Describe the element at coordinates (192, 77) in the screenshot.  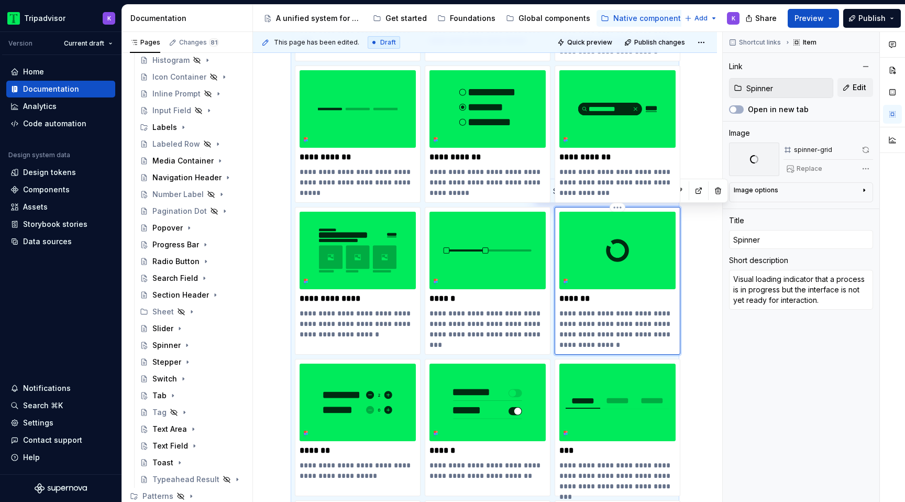
I see `a: Icon Container` at that location.